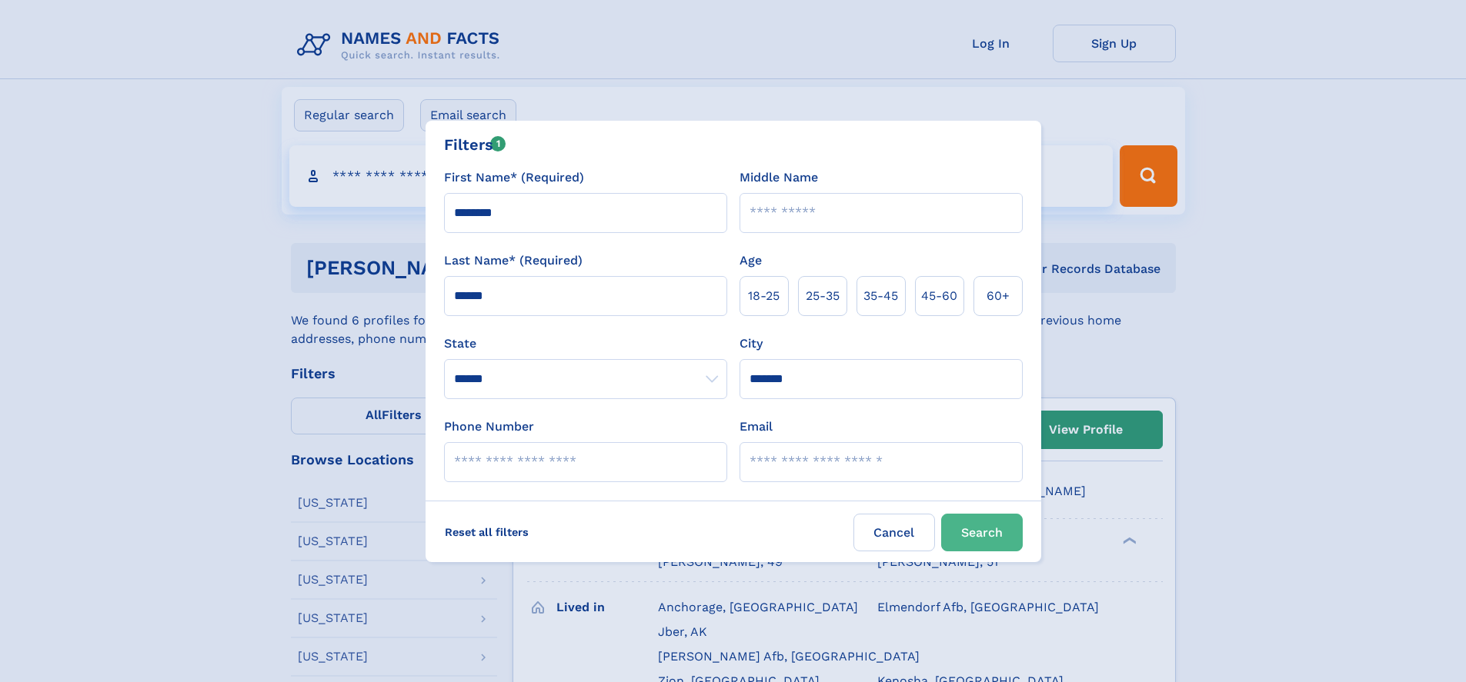 This screenshot has width=1466, height=682. Describe the element at coordinates (982, 532) in the screenshot. I see `button: Search` at that location.